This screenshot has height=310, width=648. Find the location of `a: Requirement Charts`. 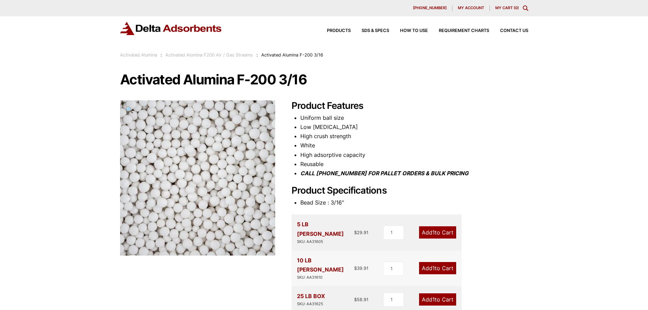

a: Requirement Charts is located at coordinates (459, 31).